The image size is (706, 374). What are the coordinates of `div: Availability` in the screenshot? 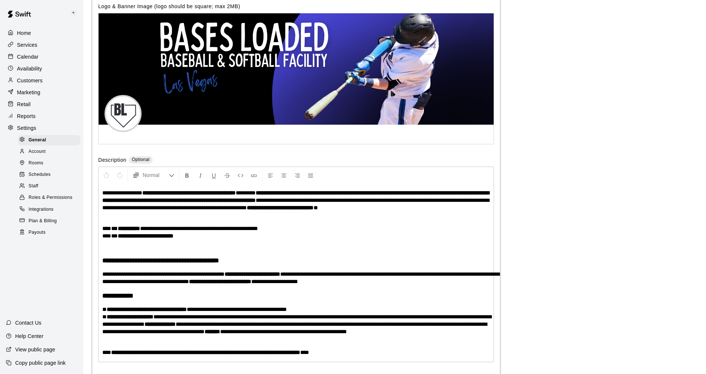 It's located at (42, 69).